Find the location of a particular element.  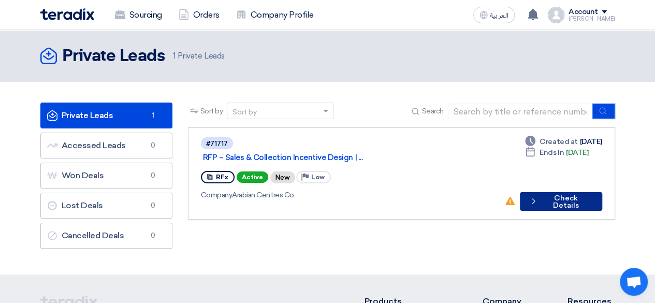

img: profile_test.png is located at coordinates (556, 15).